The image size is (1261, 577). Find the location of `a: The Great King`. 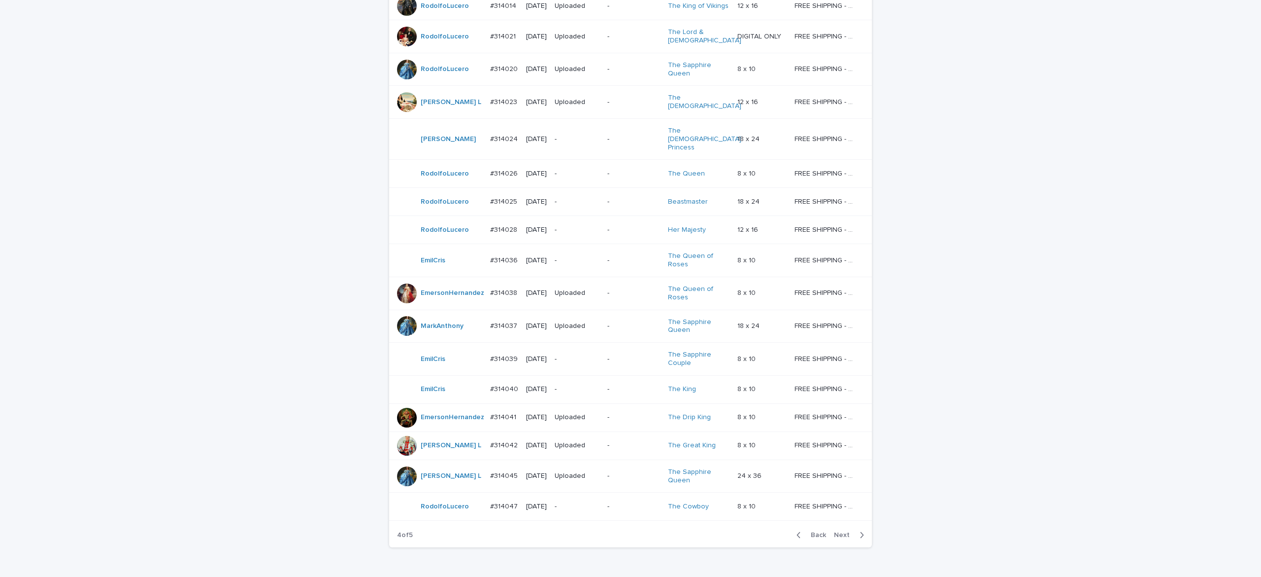

a: The Great King is located at coordinates (692, 445).